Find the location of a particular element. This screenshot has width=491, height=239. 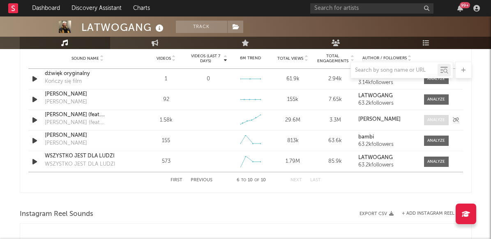

div: 813k is located at coordinates (293, 141).